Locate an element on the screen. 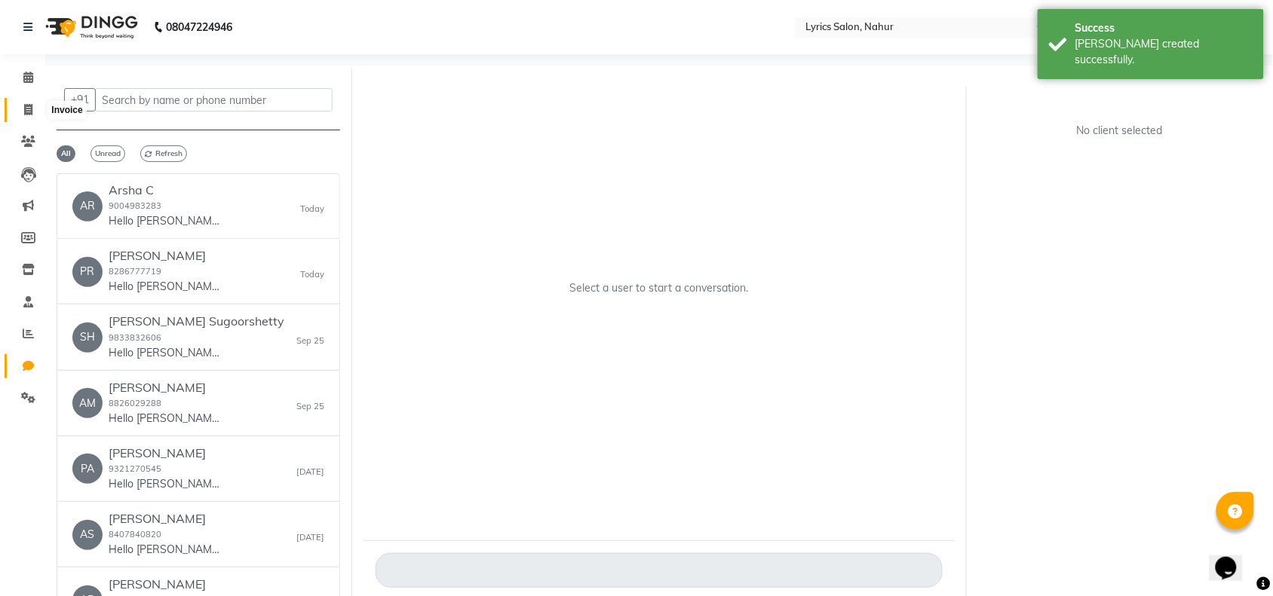 The height and width of the screenshot is (596, 1273). div: PR is located at coordinates (87, 272).